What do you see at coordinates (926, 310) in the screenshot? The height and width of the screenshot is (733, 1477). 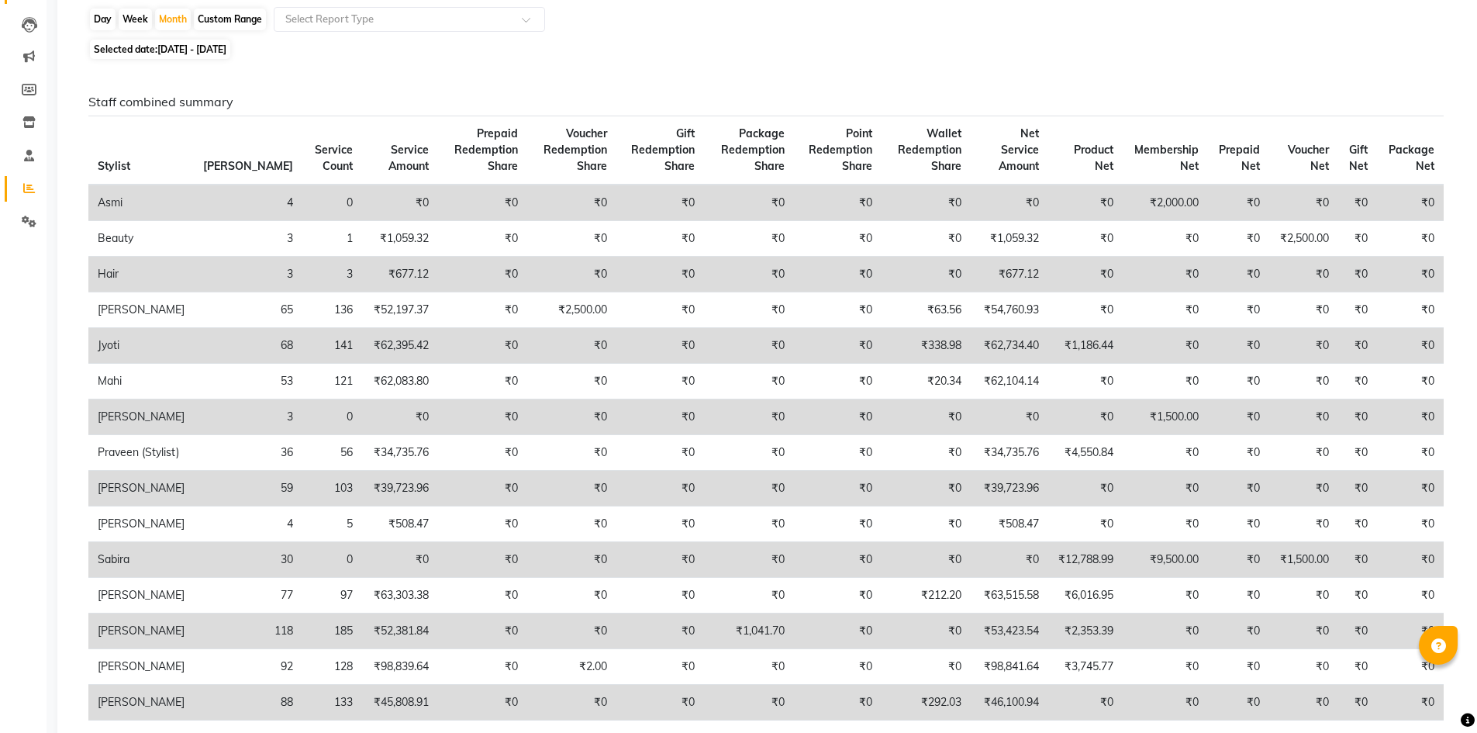 I see `td: ₹63.56` at bounding box center [926, 310].